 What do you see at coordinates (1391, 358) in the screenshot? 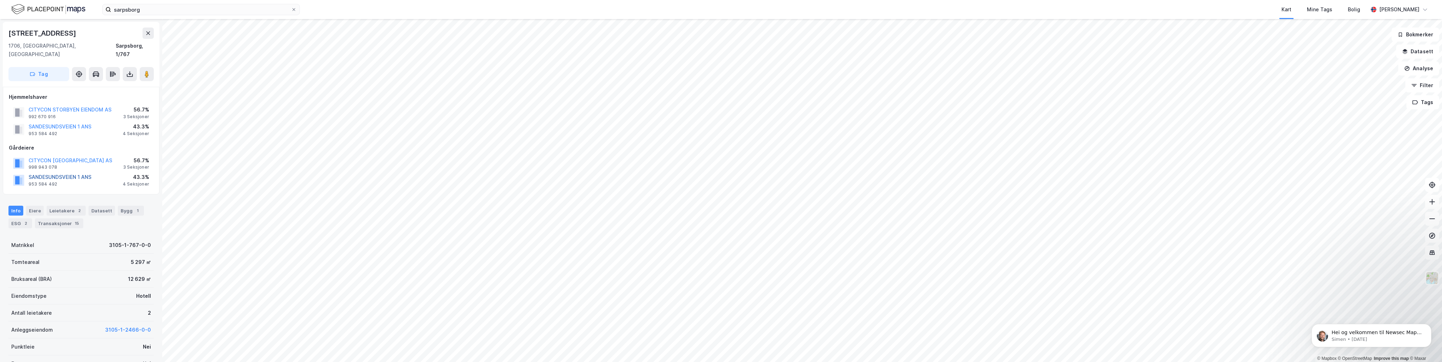
I see `a: Improve this map` at bounding box center [1391, 358].